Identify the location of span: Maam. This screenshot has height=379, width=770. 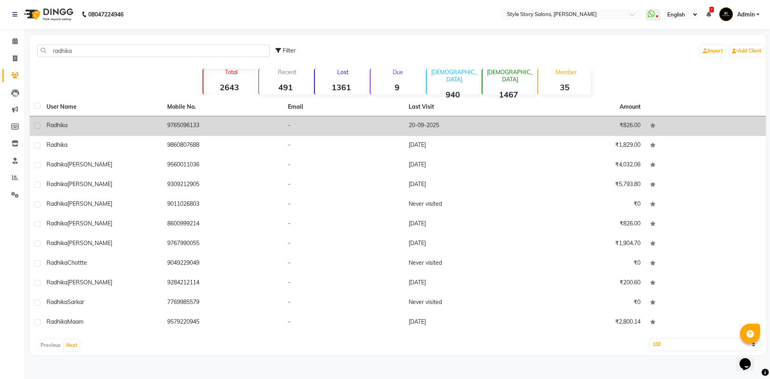
(75, 322).